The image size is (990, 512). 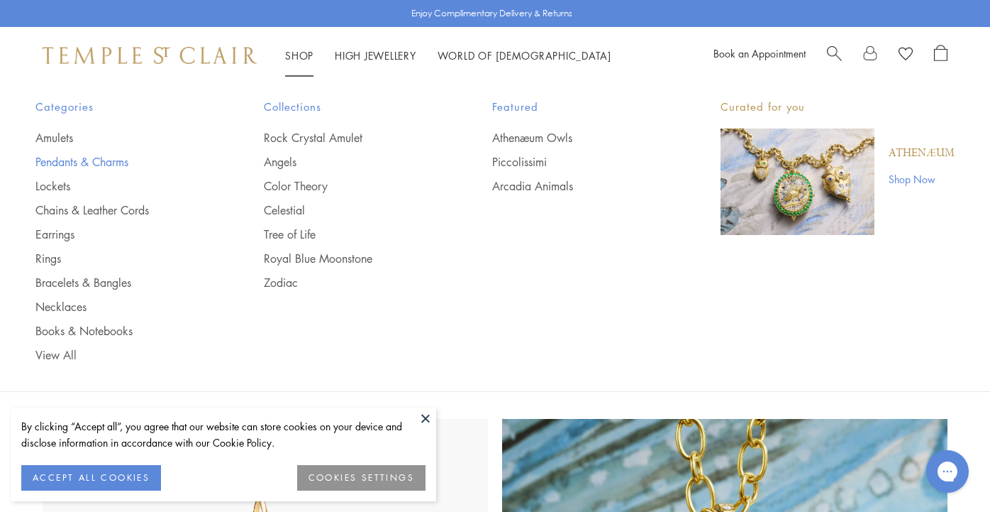 What do you see at coordinates (350, 106) in the screenshot?
I see `span: Collections` at bounding box center [350, 106].